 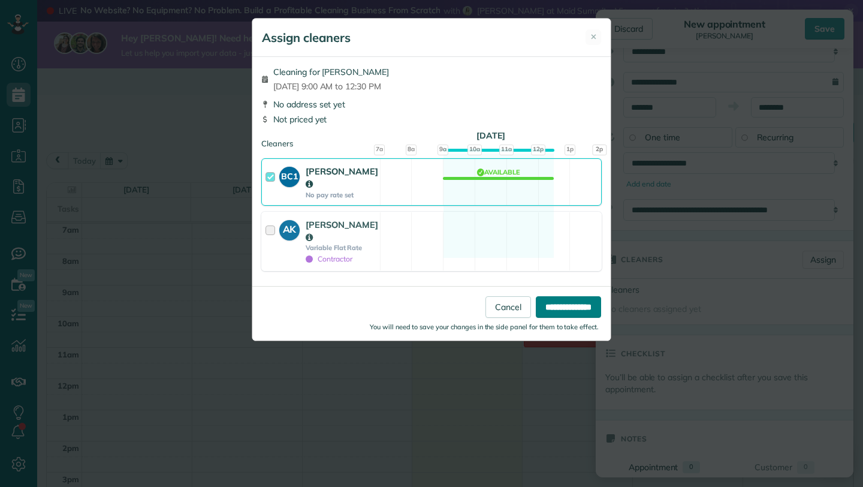 I want to click on strong: No pay rate set, so click(x=342, y=195).